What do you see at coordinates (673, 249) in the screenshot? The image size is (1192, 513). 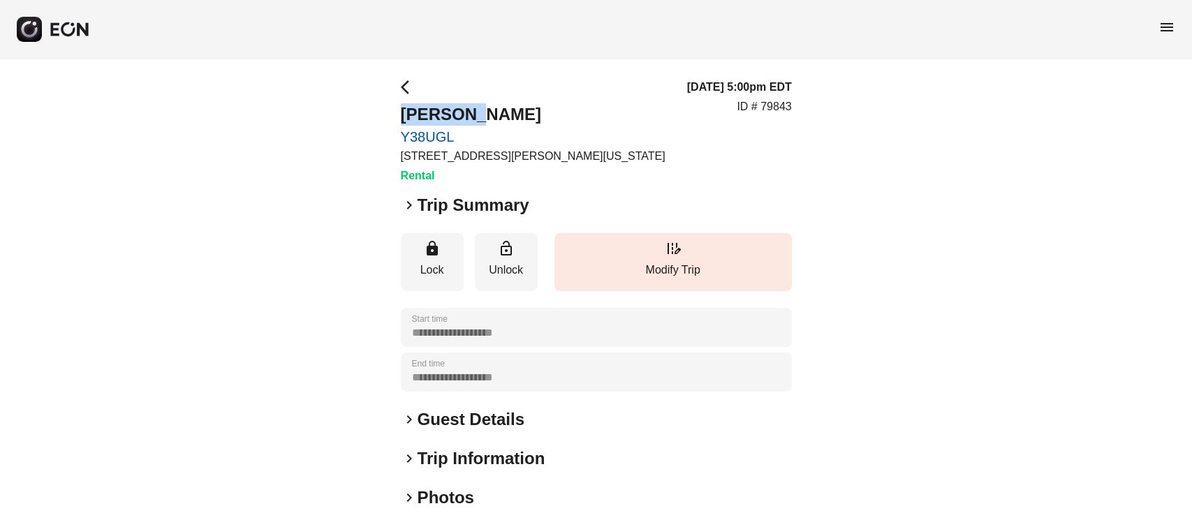 I see `span: edit_road` at bounding box center [673, 249].